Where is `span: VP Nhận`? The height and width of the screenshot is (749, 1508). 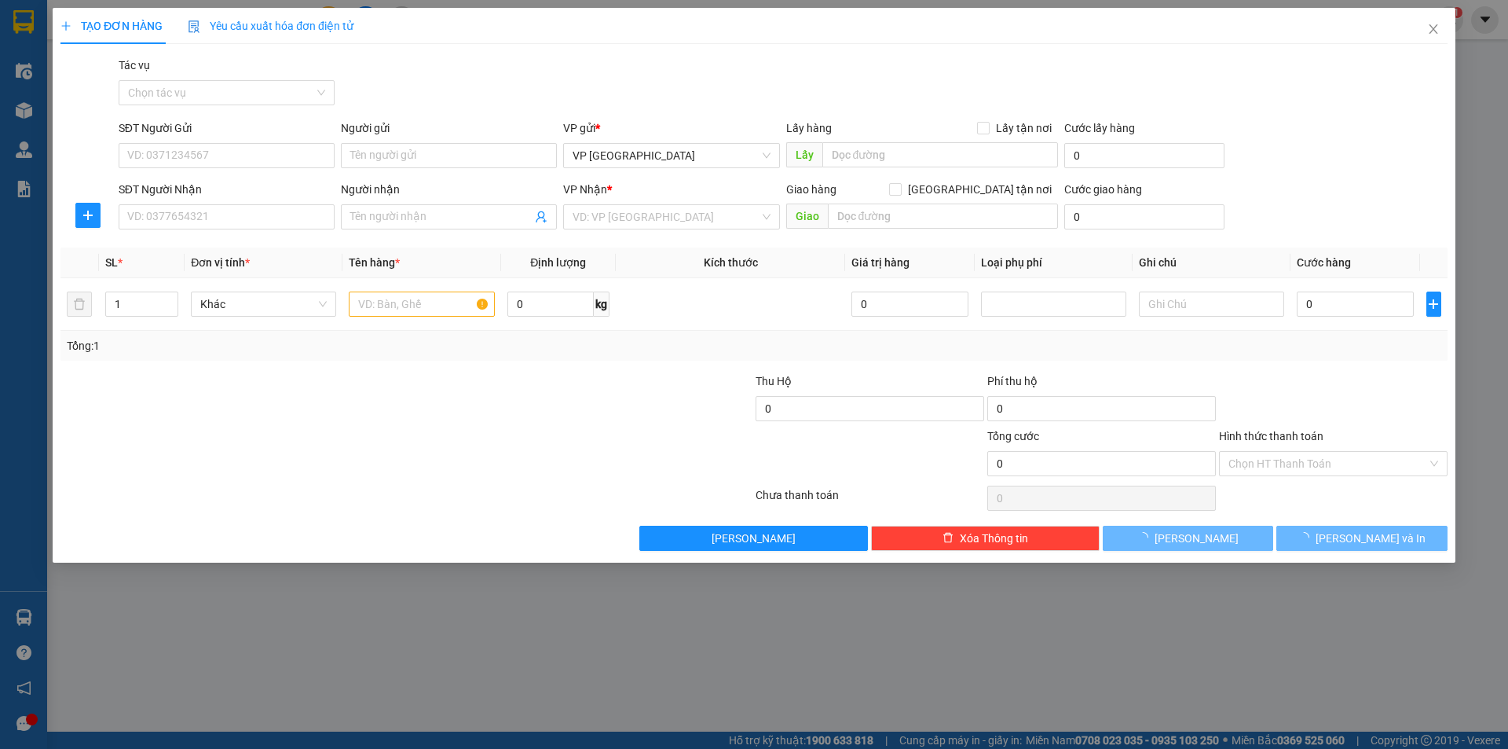
span: VP Nhận is located at coordinates (586, 189).